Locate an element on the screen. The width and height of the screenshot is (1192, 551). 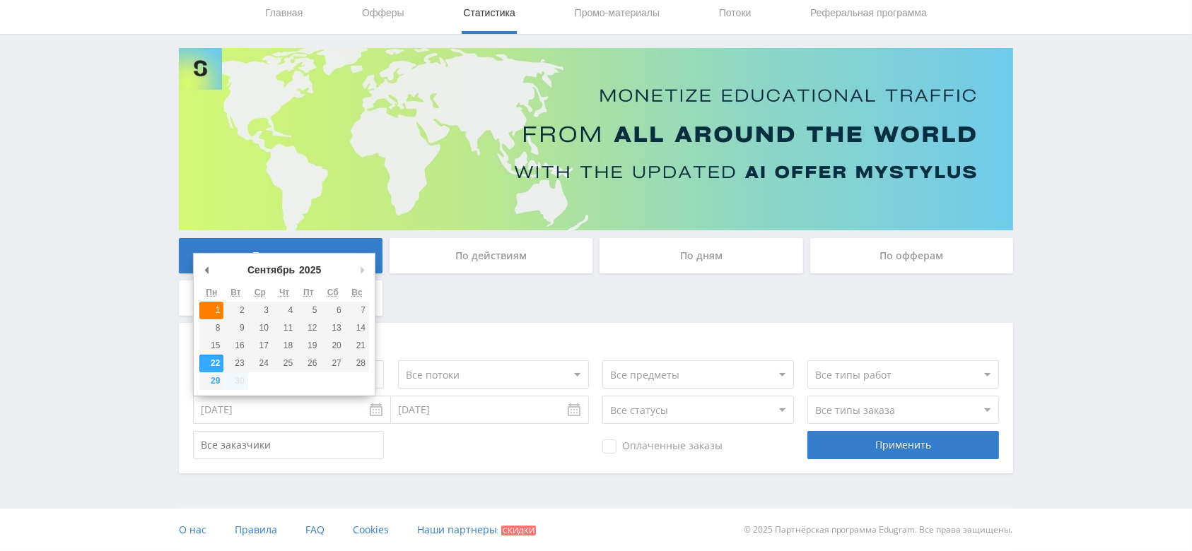
abbr: Понедельник is located at coordinates (211, 293).